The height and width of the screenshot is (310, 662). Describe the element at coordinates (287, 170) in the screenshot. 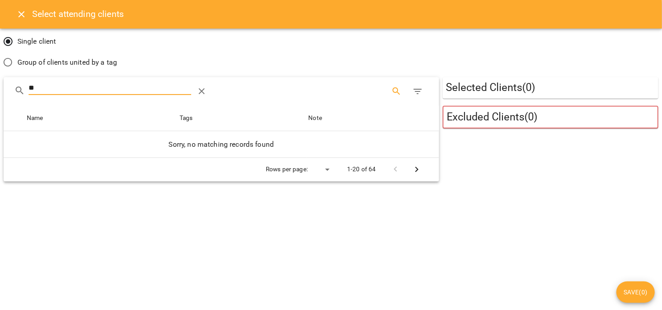

I see `p: Rows per page:` at that location.